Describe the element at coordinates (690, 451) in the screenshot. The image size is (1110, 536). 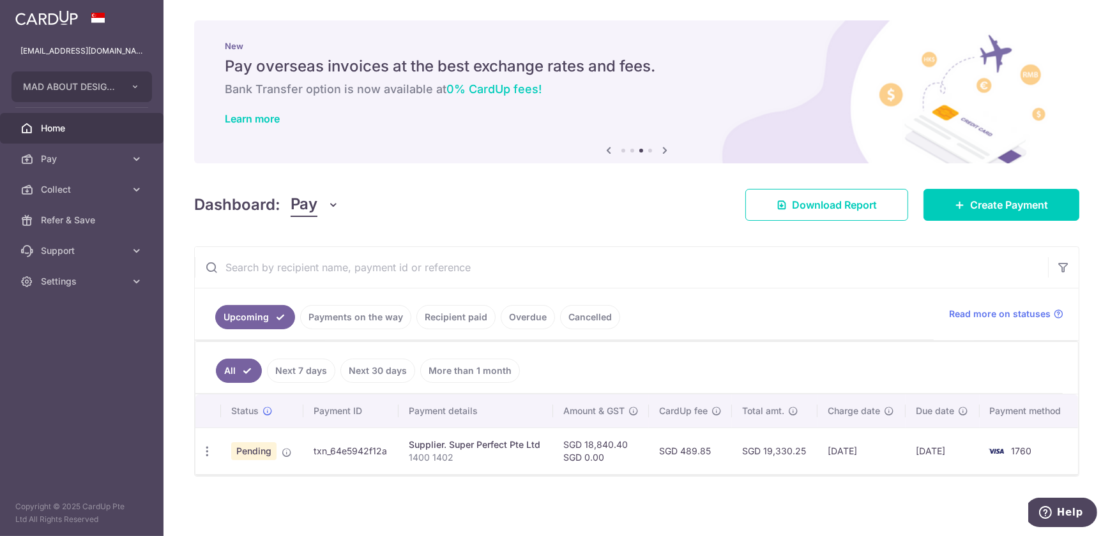
I see `td: SGD 489.85` at that location.